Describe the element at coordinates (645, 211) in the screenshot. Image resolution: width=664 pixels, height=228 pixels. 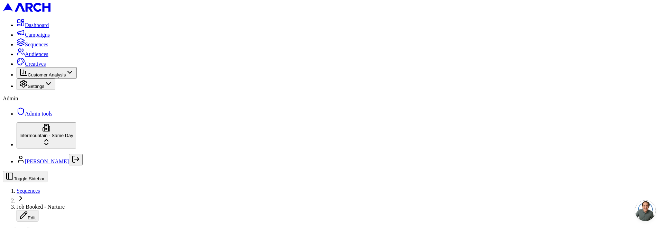
I see `div: Open chat` at that location.